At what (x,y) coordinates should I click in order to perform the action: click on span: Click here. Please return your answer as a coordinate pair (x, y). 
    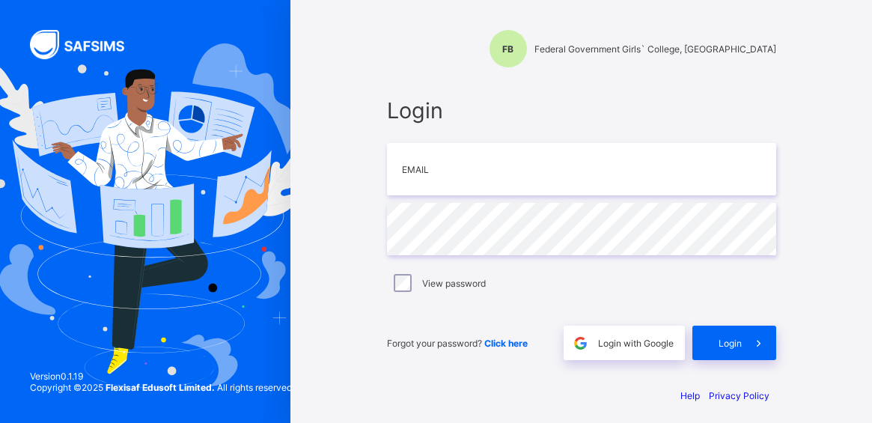
    Looking at the image, I should click on (506, 343).